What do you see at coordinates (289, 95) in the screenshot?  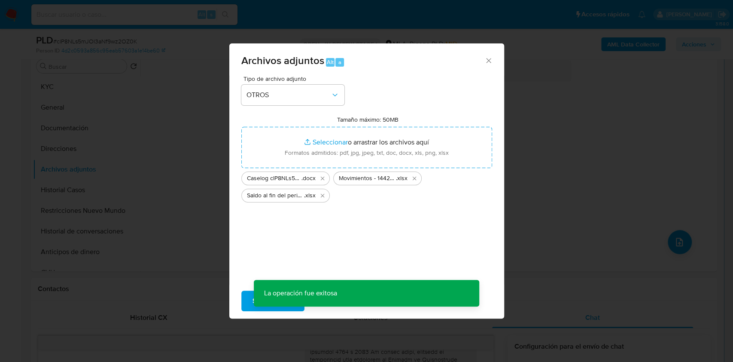 I see `span: OTROS` at bounding box center [289, 95].